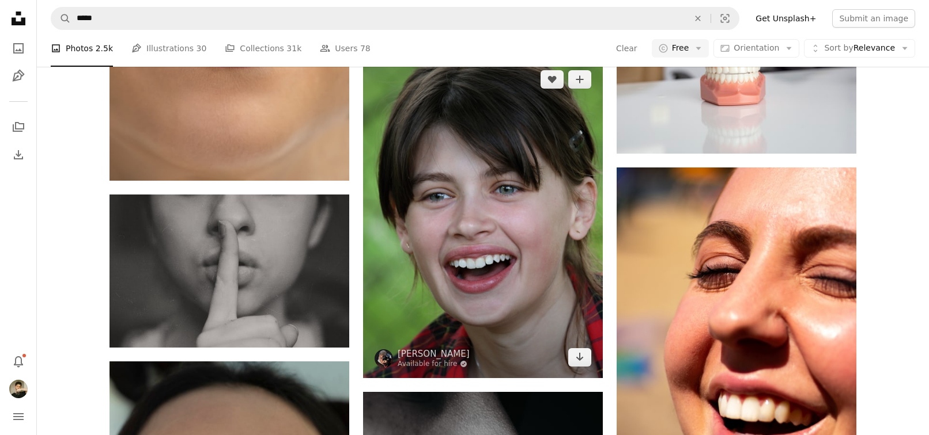 Image resolution: width=929 pixels, height=435 pixels. I want to click on a: Users 78, so click(345, 48).